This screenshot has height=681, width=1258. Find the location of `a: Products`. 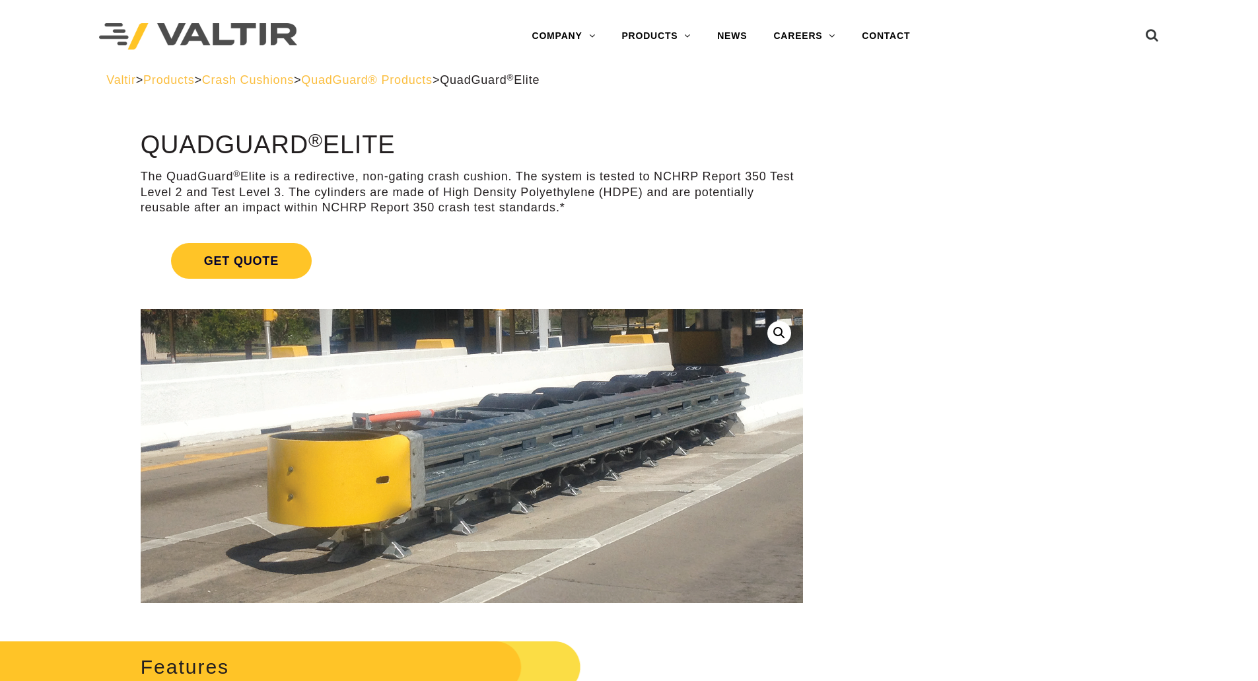

a: Products is located at coordinates (168, 80).